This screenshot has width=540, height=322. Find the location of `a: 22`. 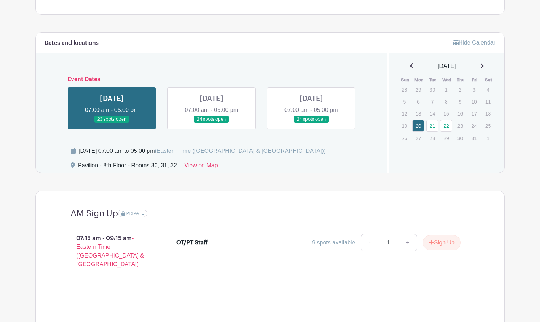

a: 22 is located at coordinates (446, 126).